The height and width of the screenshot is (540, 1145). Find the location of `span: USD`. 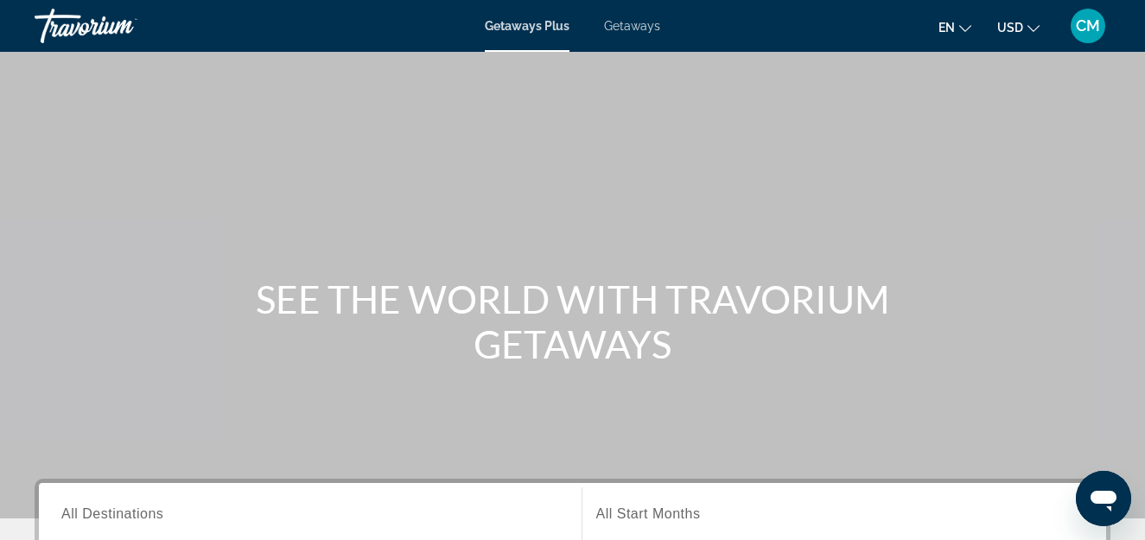

span: USD is located at coordinates (1010, 28).